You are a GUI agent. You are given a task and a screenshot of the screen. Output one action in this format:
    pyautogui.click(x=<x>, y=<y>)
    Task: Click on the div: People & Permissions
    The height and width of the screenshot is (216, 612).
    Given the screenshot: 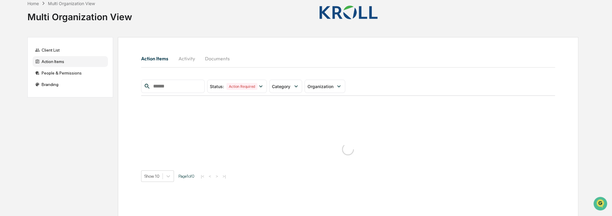 What is the action you would take?
    pyautogui.click(x=70, y=73)
    